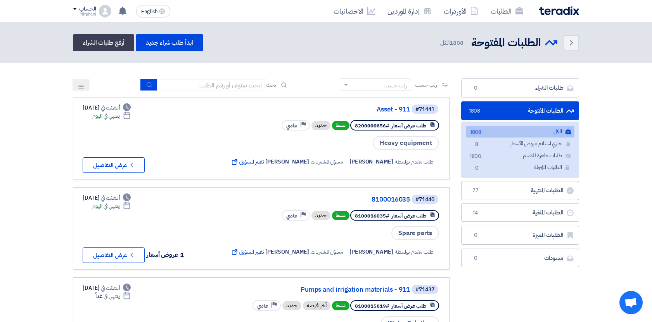  I want to click on span: #8100016035, so click(372, 215).